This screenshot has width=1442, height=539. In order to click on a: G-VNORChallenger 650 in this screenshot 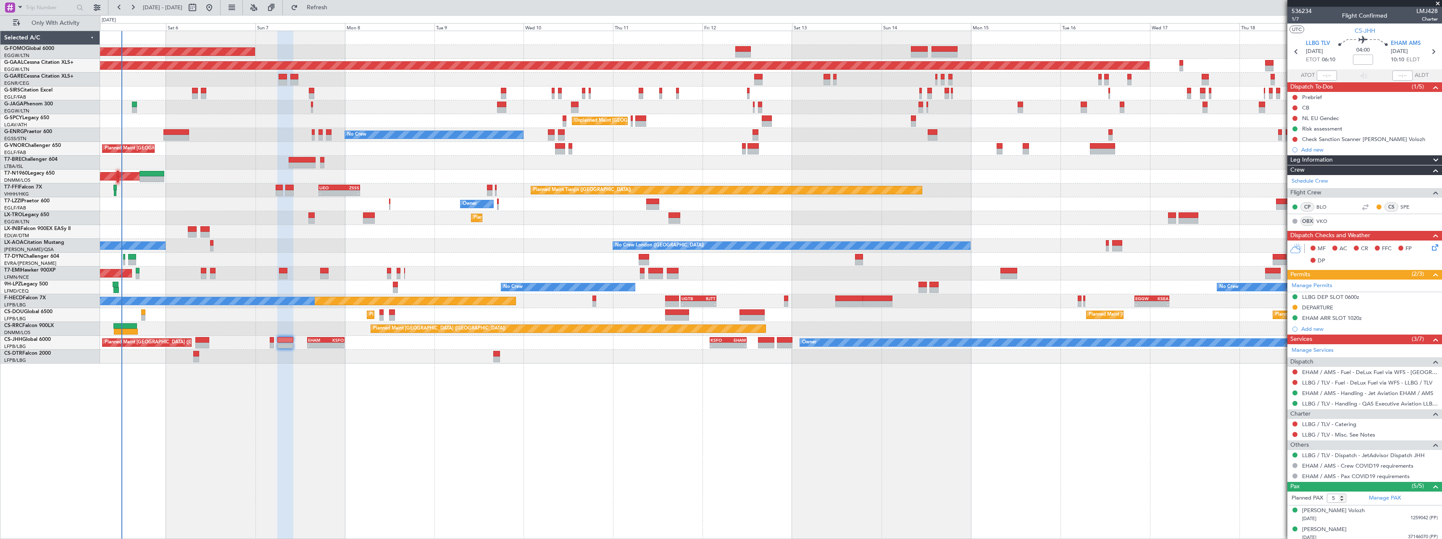, I will do `click(32, 146)`.